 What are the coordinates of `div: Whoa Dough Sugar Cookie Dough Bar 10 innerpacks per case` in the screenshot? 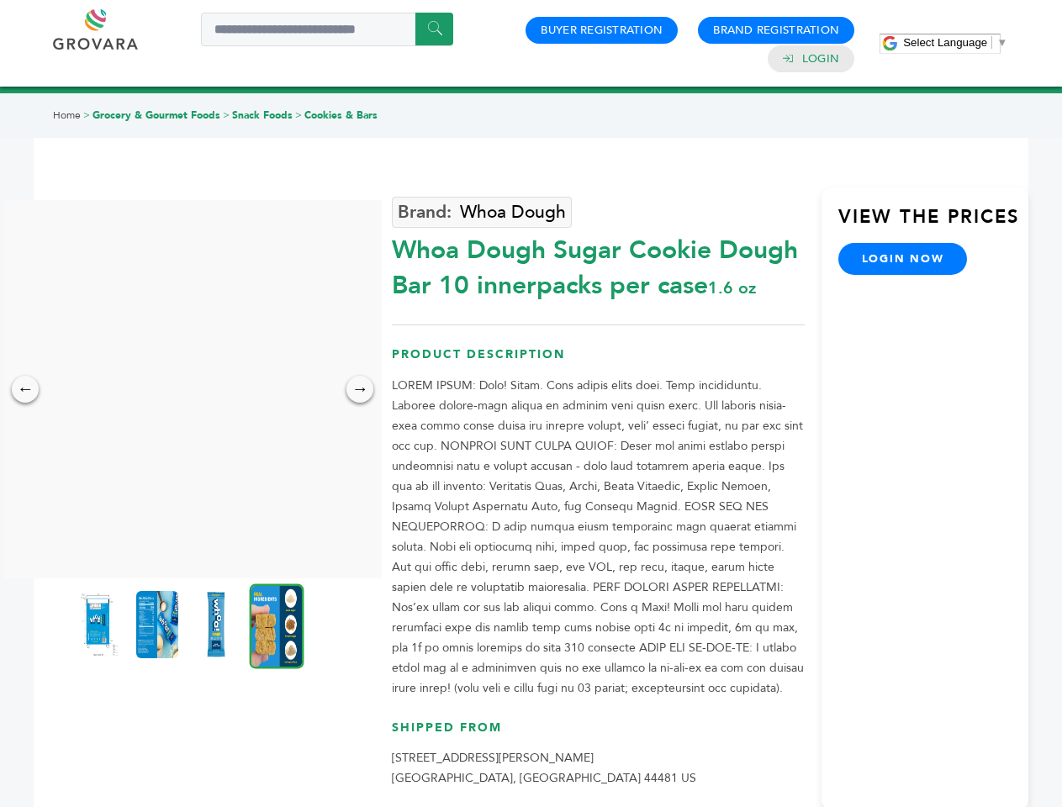 It's located at (598, 264).